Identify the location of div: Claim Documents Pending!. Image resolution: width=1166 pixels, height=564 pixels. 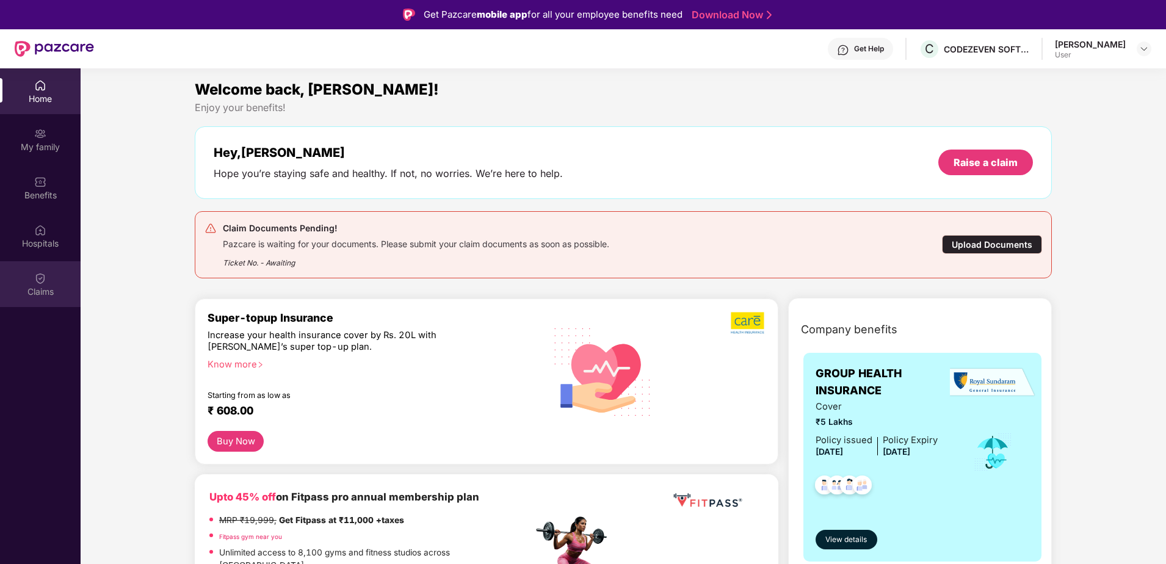
(416, 228).